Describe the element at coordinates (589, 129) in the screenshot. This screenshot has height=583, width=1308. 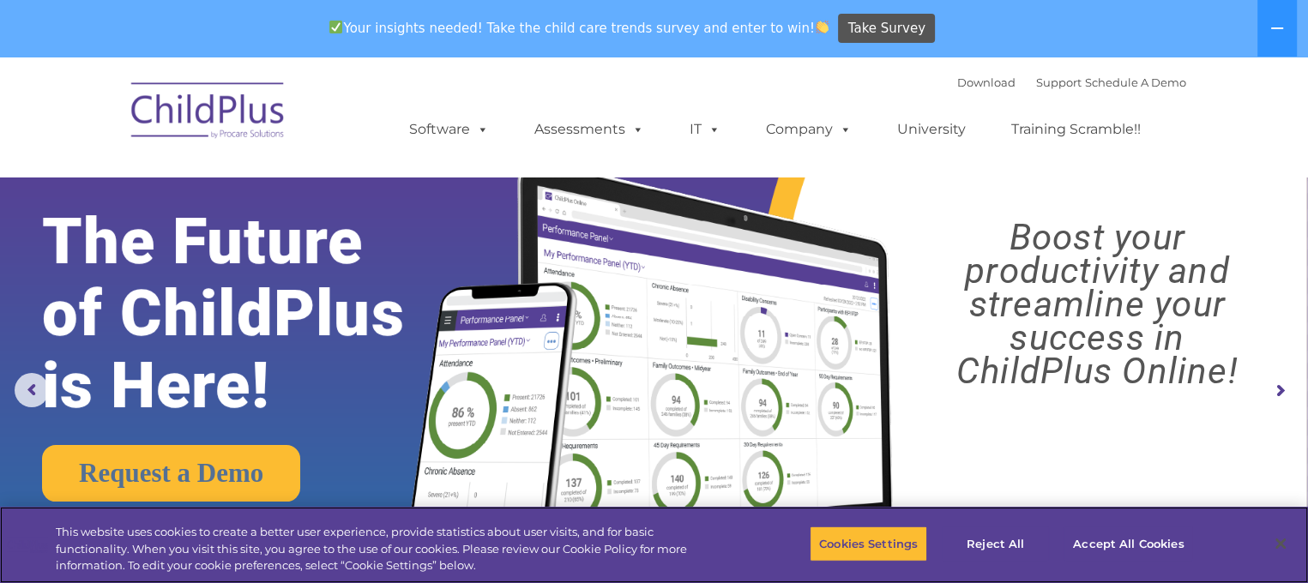
I see `a: Assessments` at that location.